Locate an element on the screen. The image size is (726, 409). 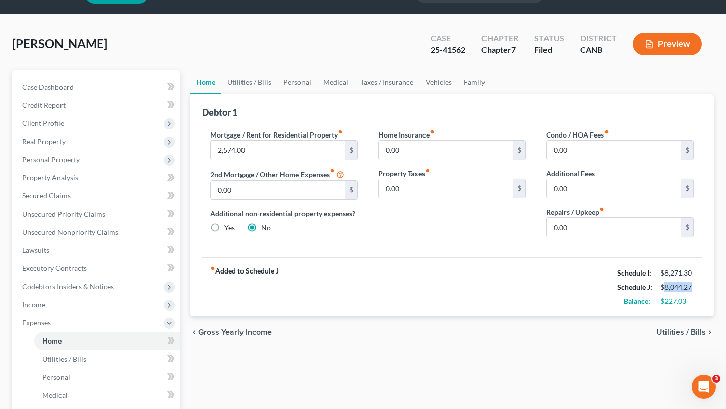
div: Debtor 1 is located at coordinates (220, 112).